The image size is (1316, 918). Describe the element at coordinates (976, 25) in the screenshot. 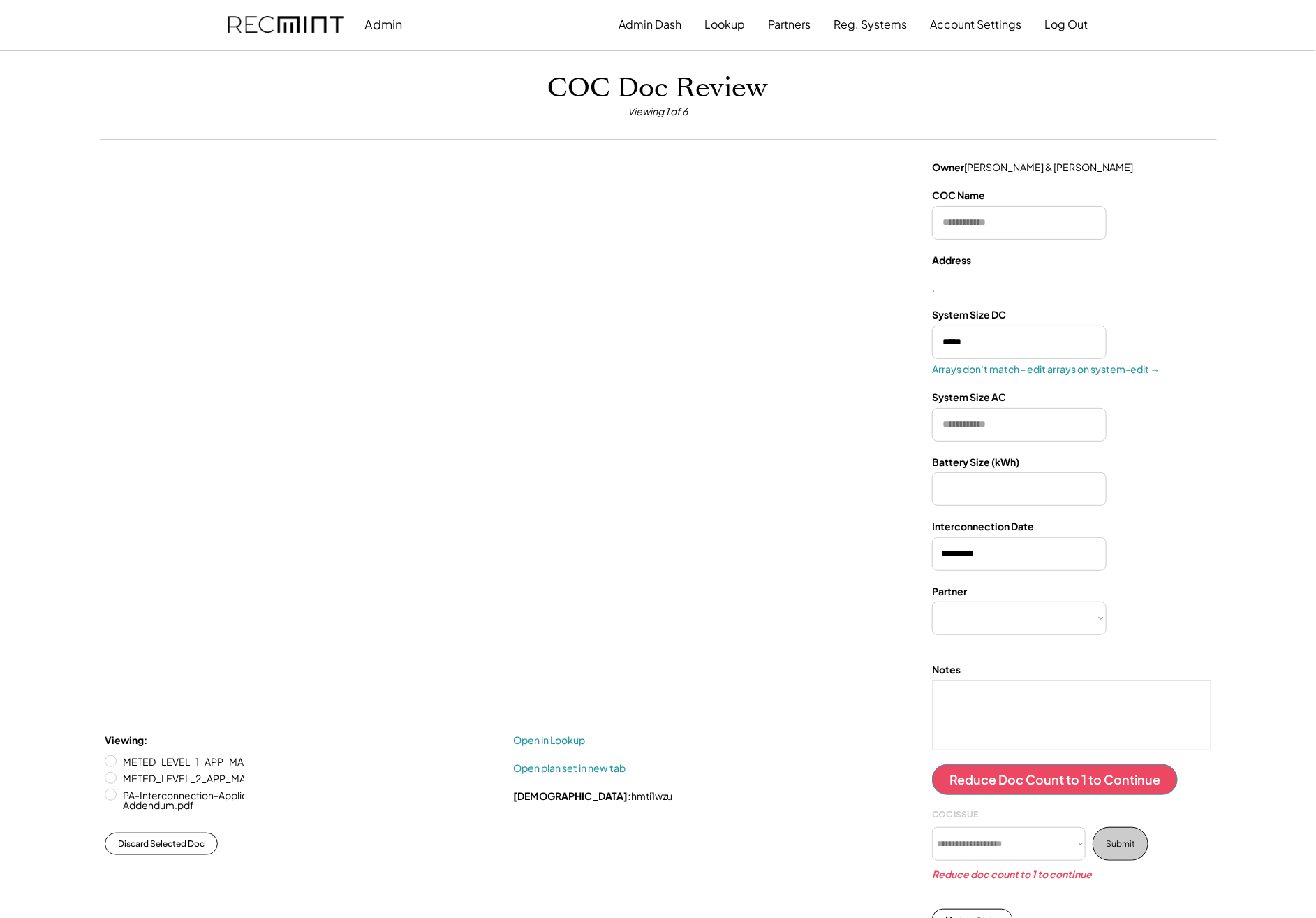

I see `button: Account Settings` at that location.